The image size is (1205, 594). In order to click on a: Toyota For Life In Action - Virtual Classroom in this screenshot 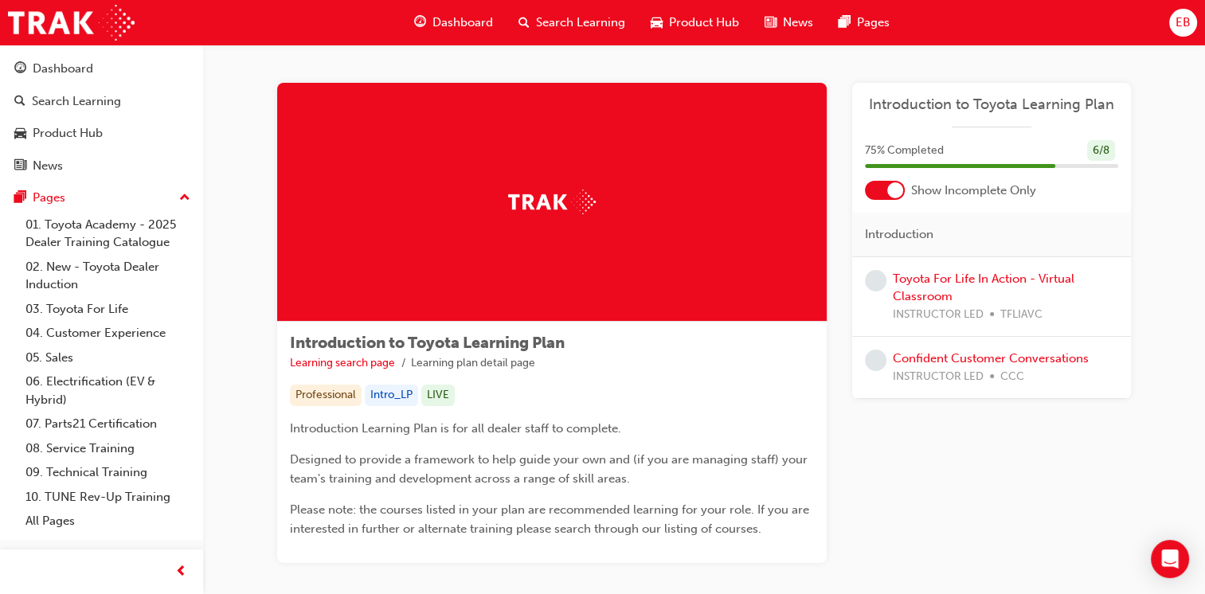, I will do `click(984, 288)`.